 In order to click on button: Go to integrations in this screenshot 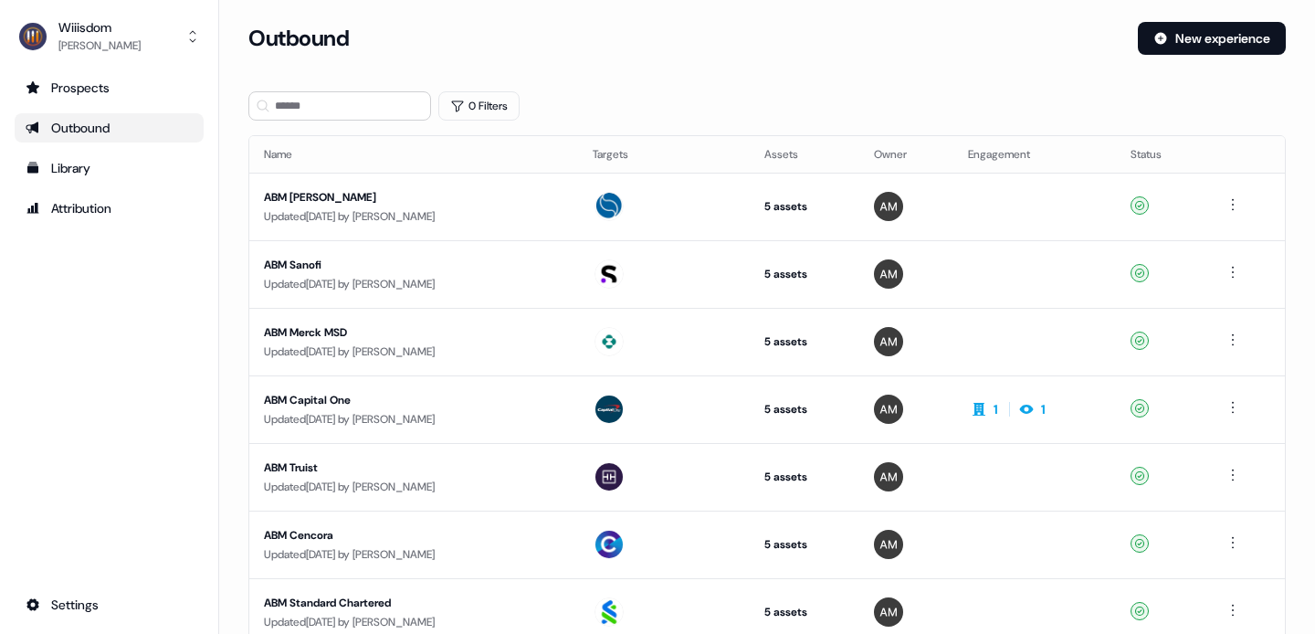, I will do `click(109, 604)`.